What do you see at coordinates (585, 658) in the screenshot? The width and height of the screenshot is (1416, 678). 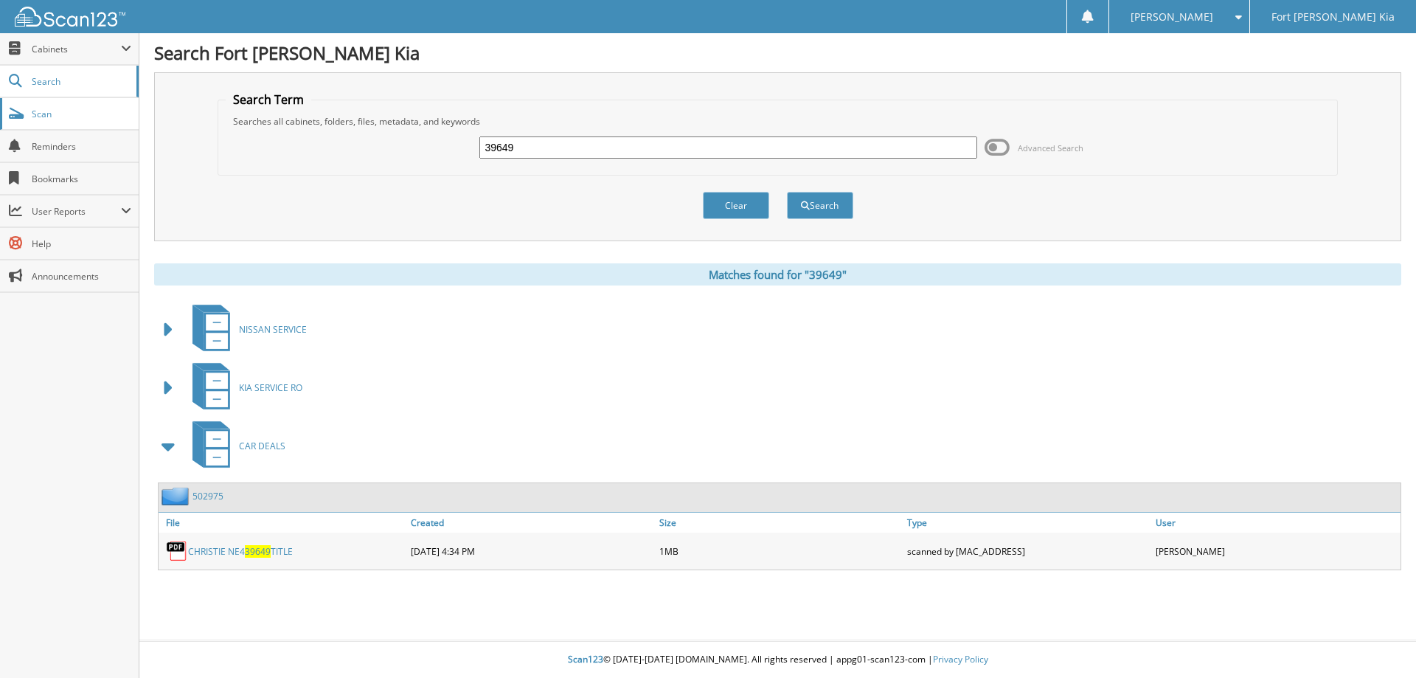 I see `span: Scan123` at bounding box center [585, 658].